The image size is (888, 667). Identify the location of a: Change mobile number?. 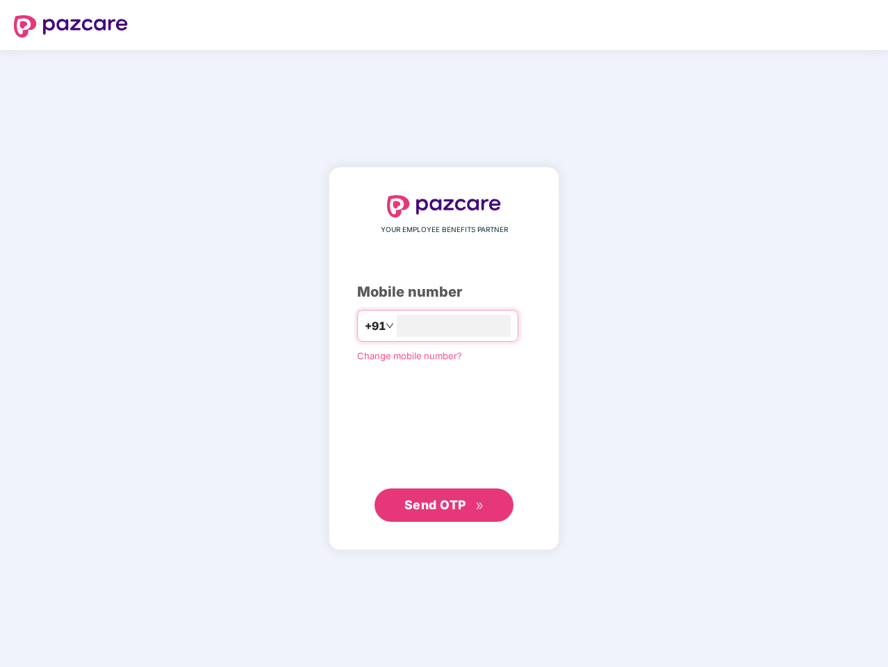
(409, 356).